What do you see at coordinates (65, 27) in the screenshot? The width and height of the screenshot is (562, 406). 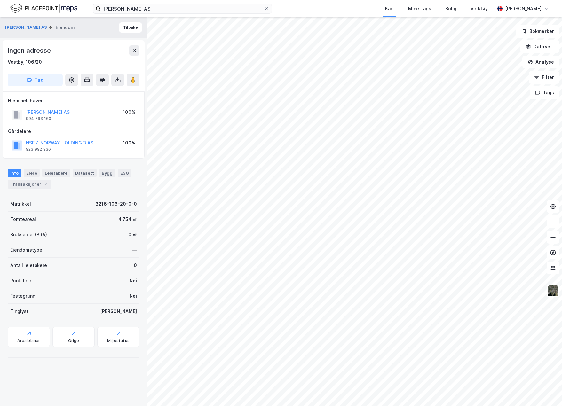 I see `div: Eiendom` at bounding box center [65, 27].